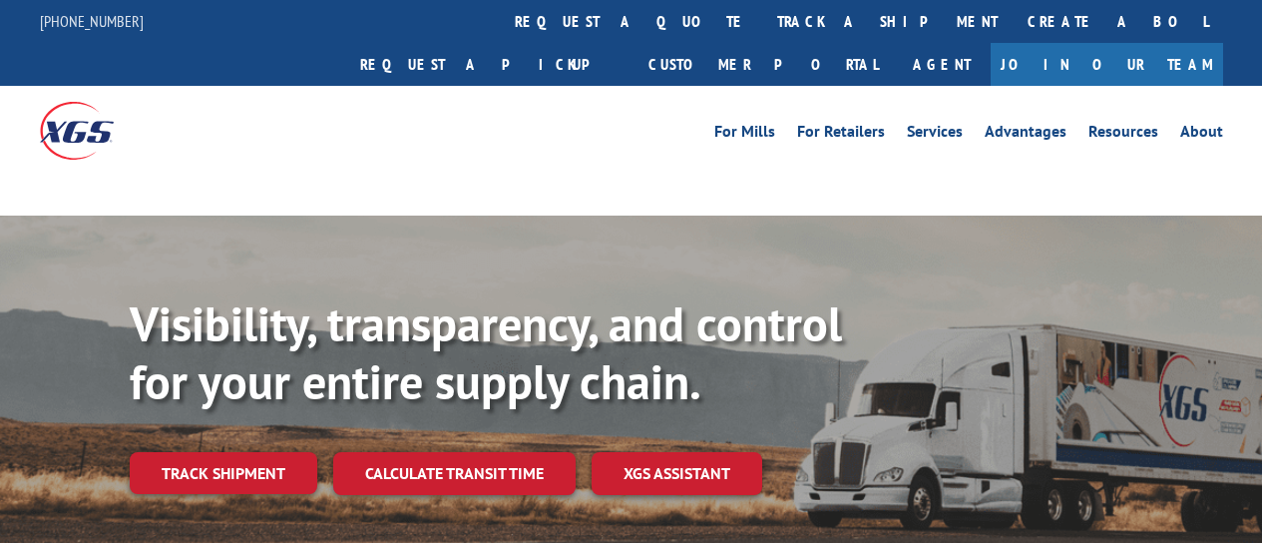 The height and width of the screenshot is (543, 1262). What do you see at coordinates (676, 473) in the screenshot?
I see `a: XGS ASSISTANT` at bounding box center [676, 473].